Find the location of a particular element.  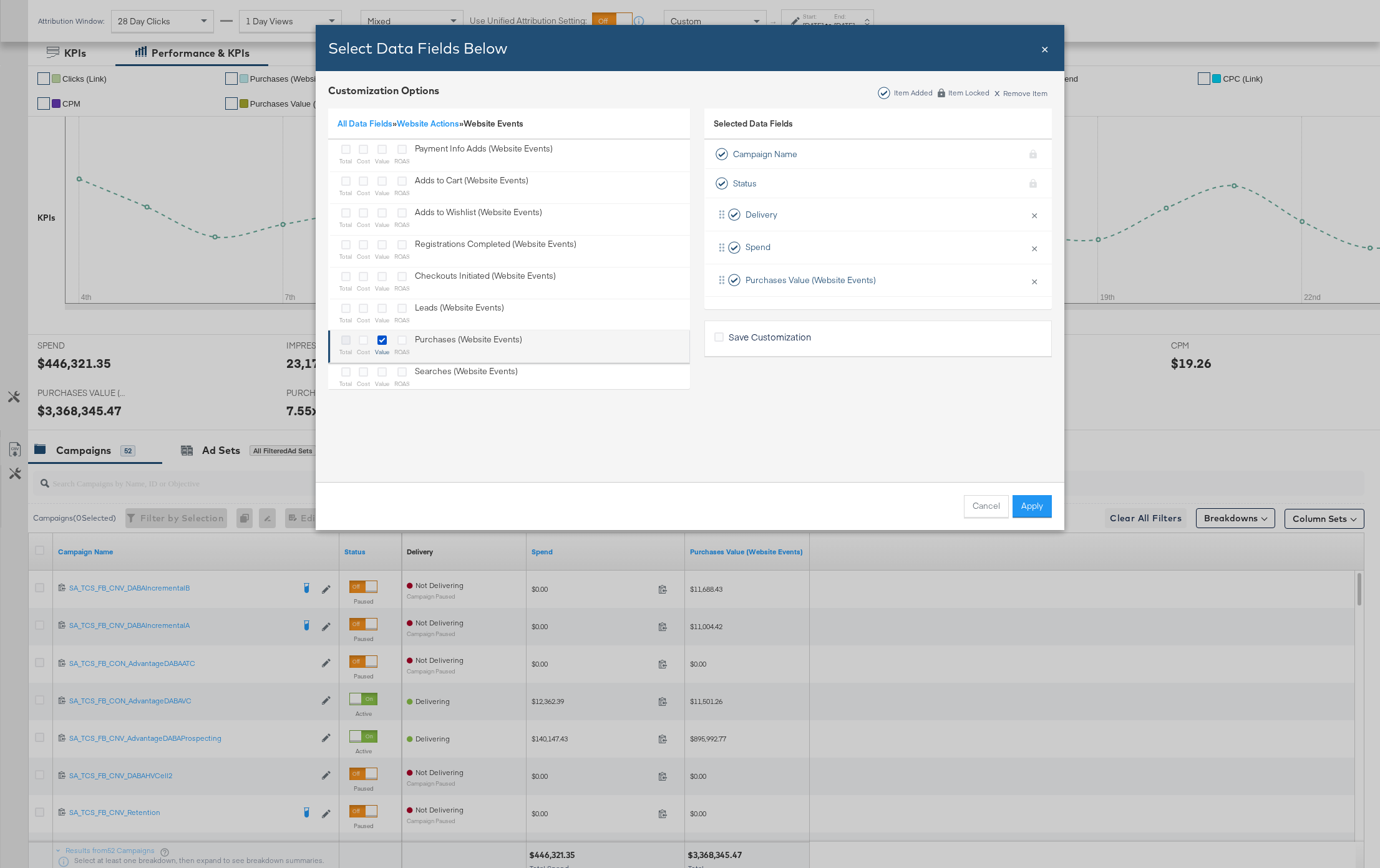

span: Delivery is located at coordinates (761, 214).